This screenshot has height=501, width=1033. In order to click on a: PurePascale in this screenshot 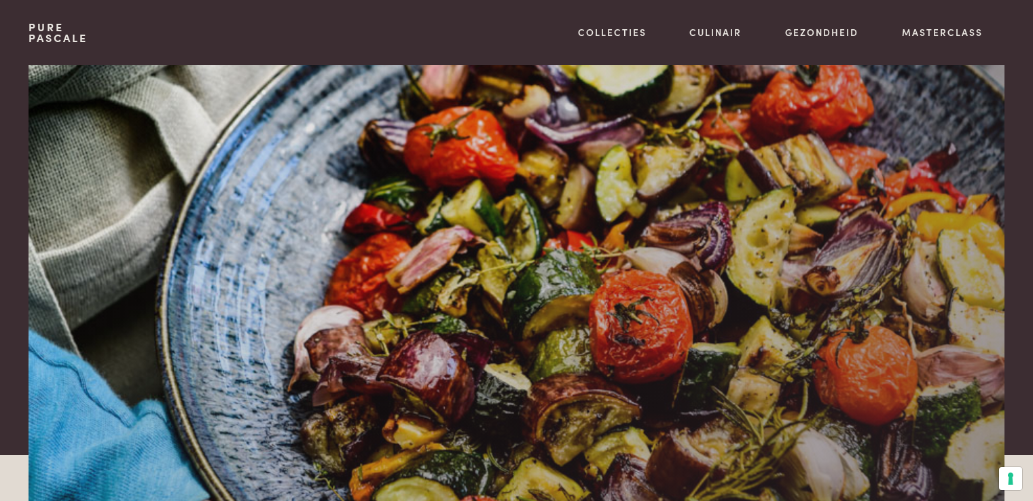, I will do `click(58, 33)`.